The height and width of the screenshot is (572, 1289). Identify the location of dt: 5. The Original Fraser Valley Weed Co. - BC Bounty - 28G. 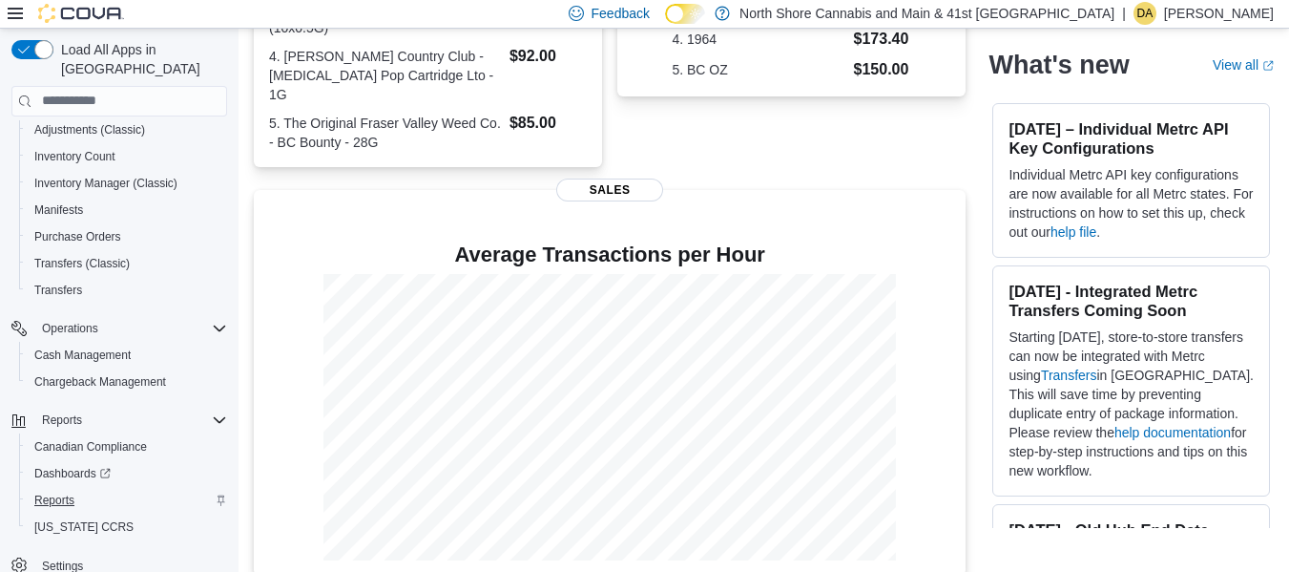
(385, 133).